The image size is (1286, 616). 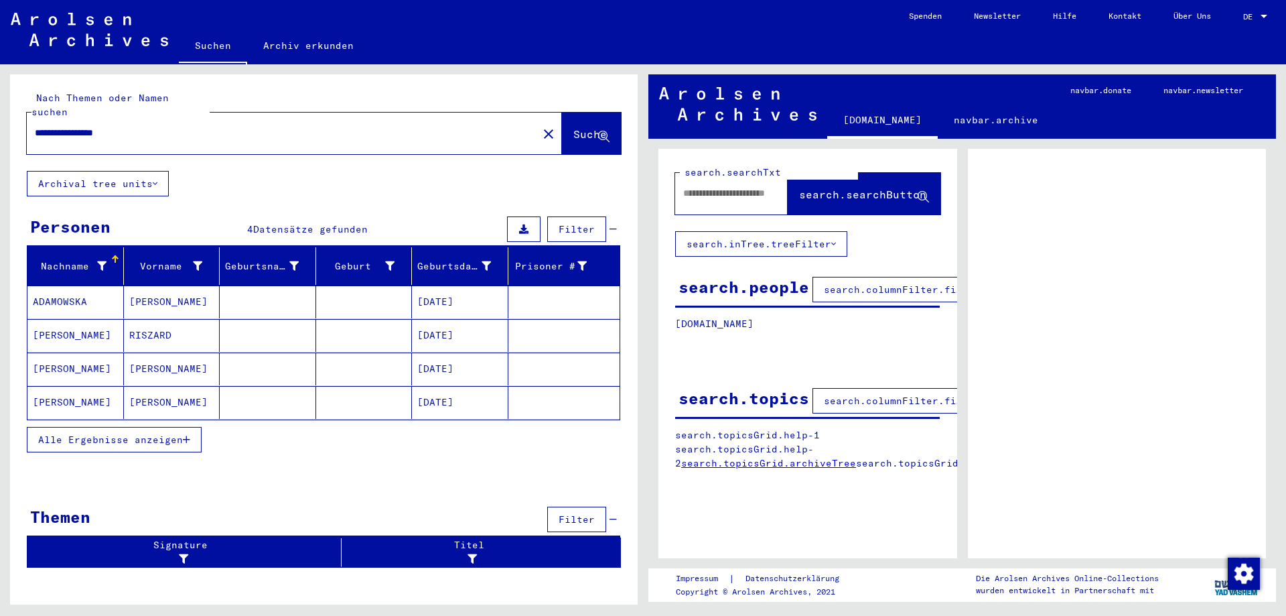 What do you see at coordinates (172, 266) in the screenshot?
I see `mat-header-cell: Vorname` at bounding box center [172, 266].